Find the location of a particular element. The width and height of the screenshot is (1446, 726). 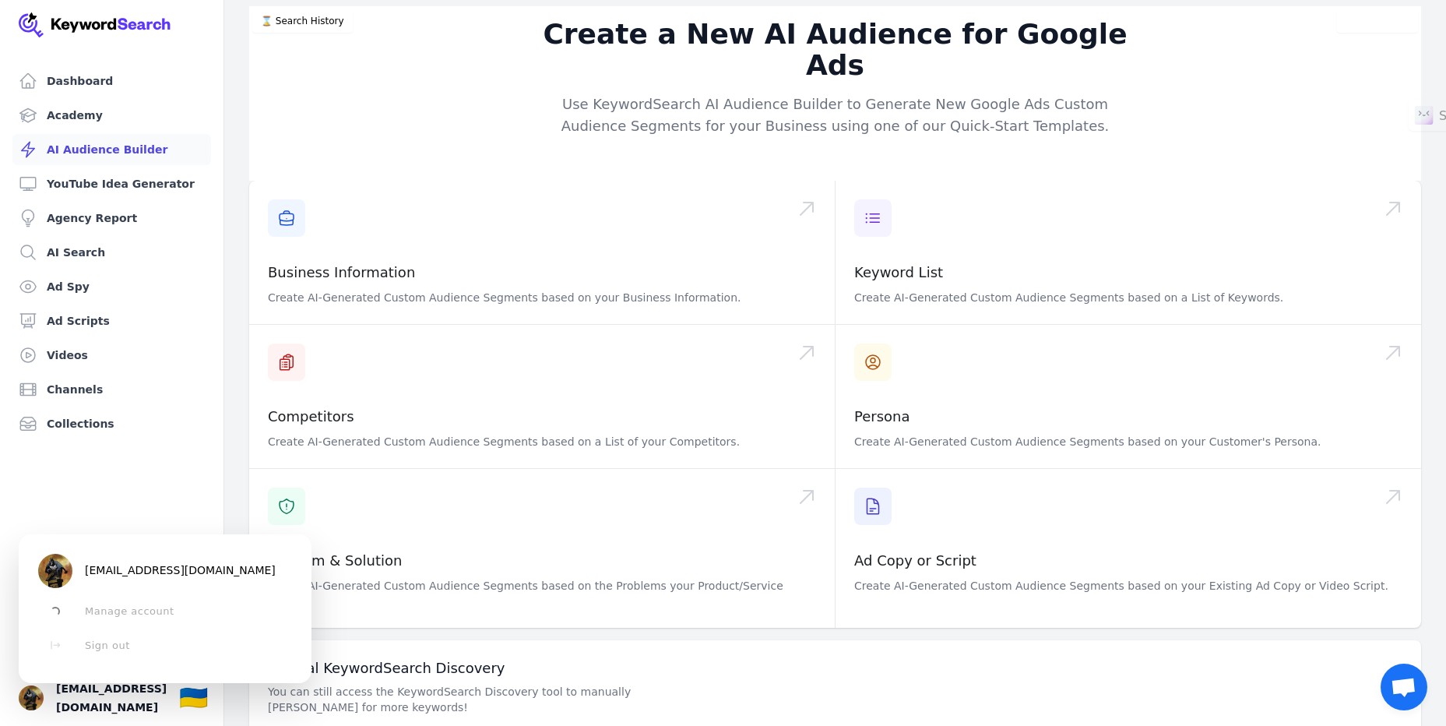

a: Persona is located at coordinates (882, 416).